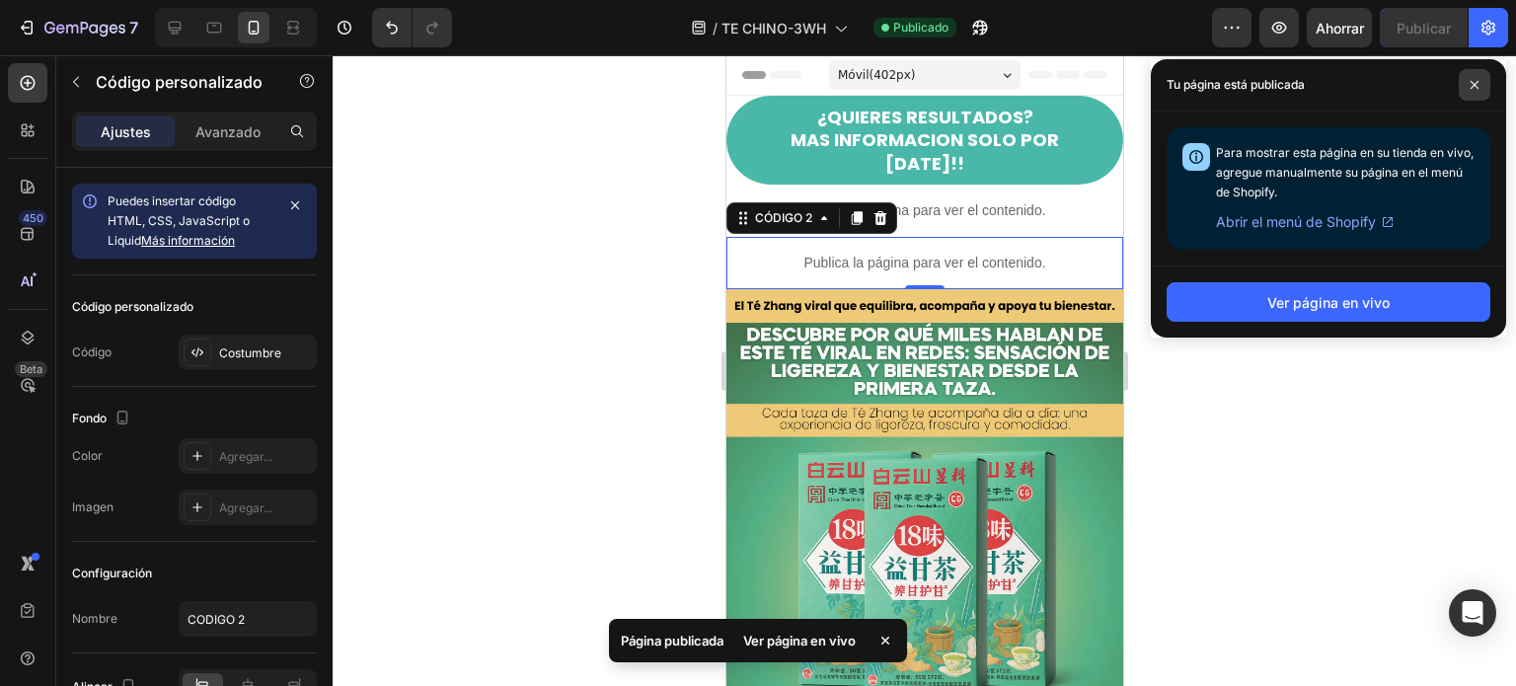  Describe the element at coordinates (158, 20) in the screenshot. I see `font: 402` at that location.